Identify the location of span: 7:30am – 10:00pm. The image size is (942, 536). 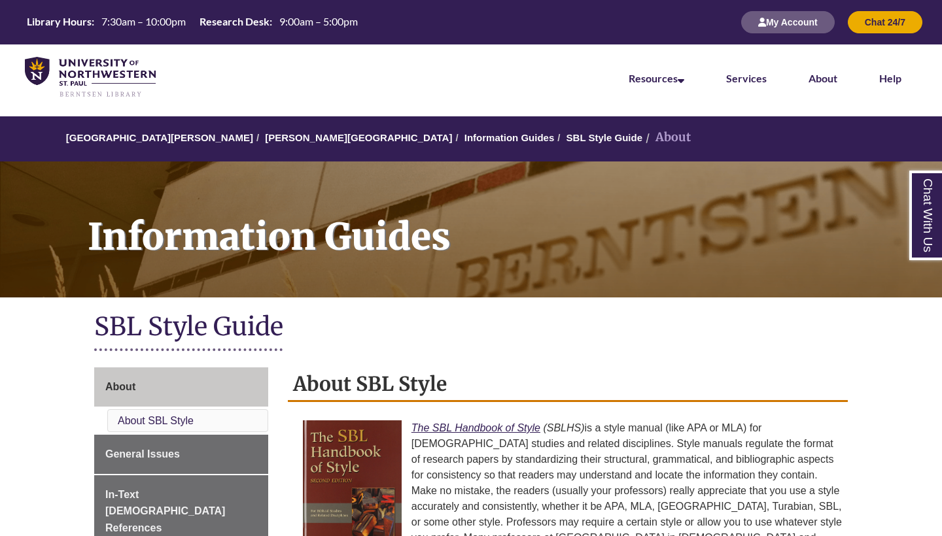
(143, 21).